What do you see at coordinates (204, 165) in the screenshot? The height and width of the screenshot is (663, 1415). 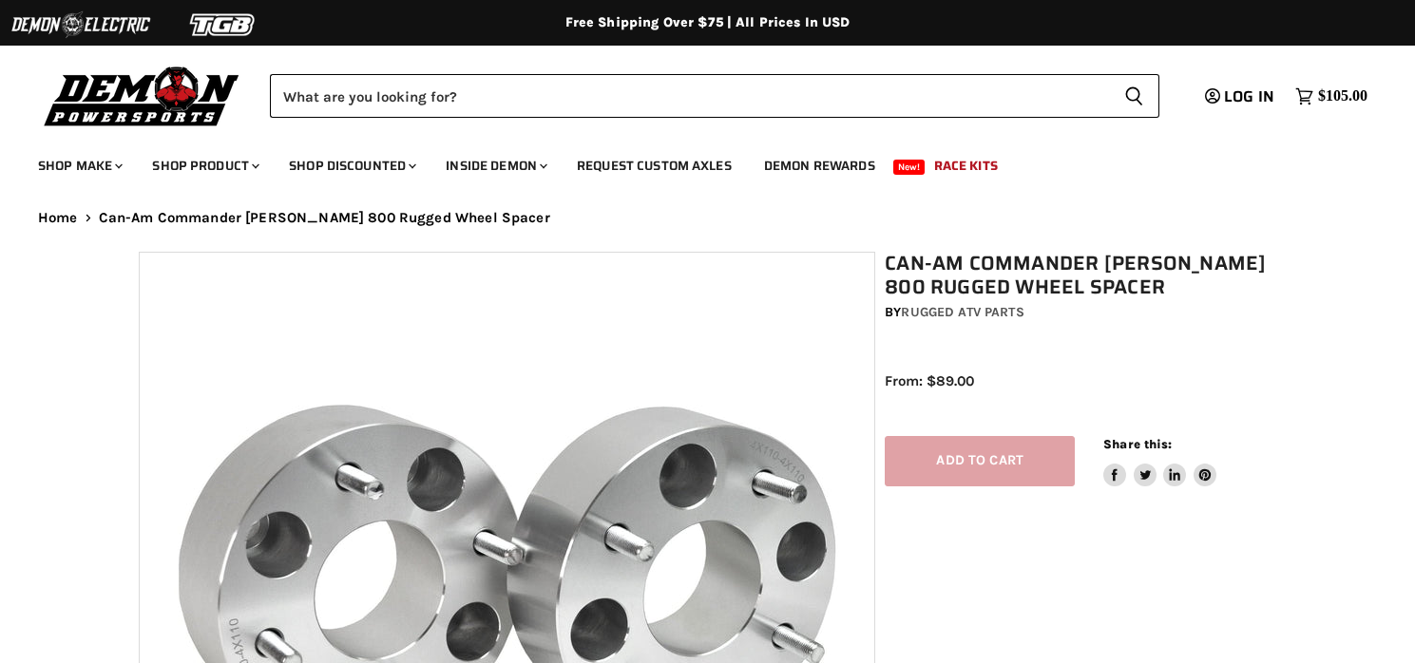 I see `a: Shop Product` at bounding box center [204, 165].